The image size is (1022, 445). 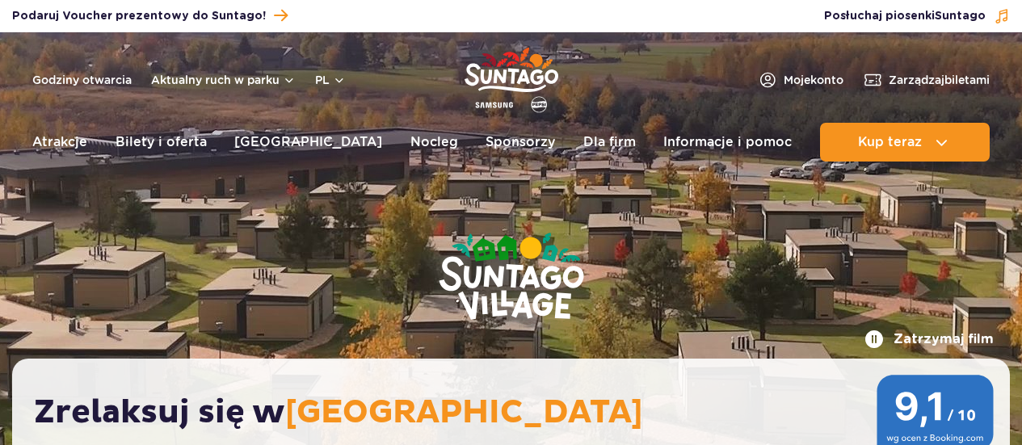 I want to click on button: Aktualny ruch w parku, so click(x=223, y=80).